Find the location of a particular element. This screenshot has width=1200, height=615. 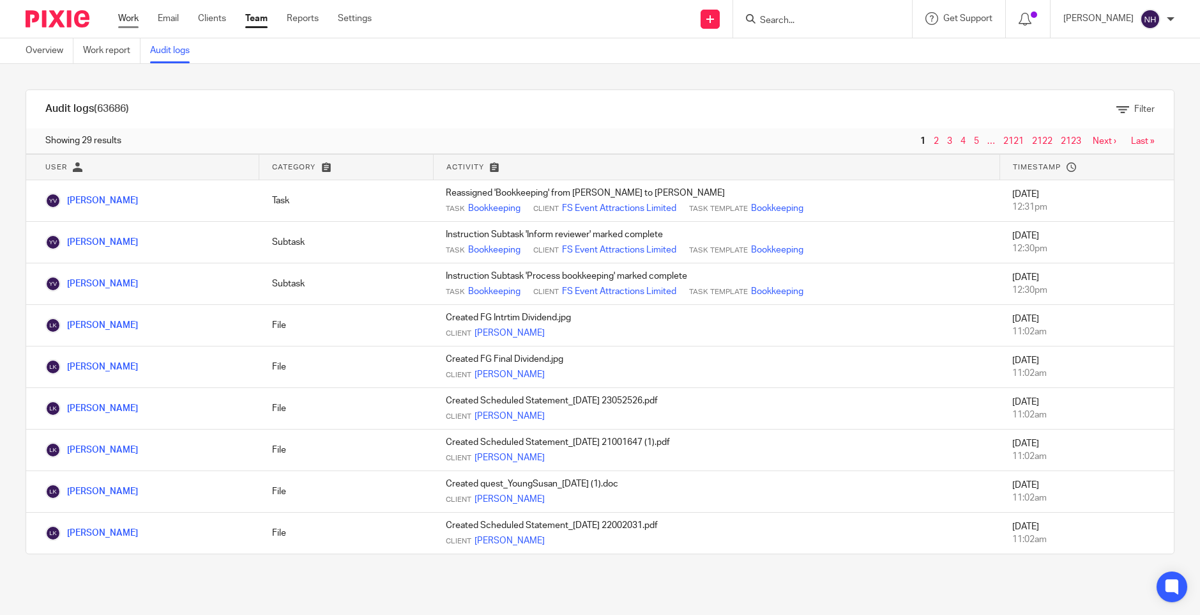

img: Pixie is located at coordinates (58, 19).